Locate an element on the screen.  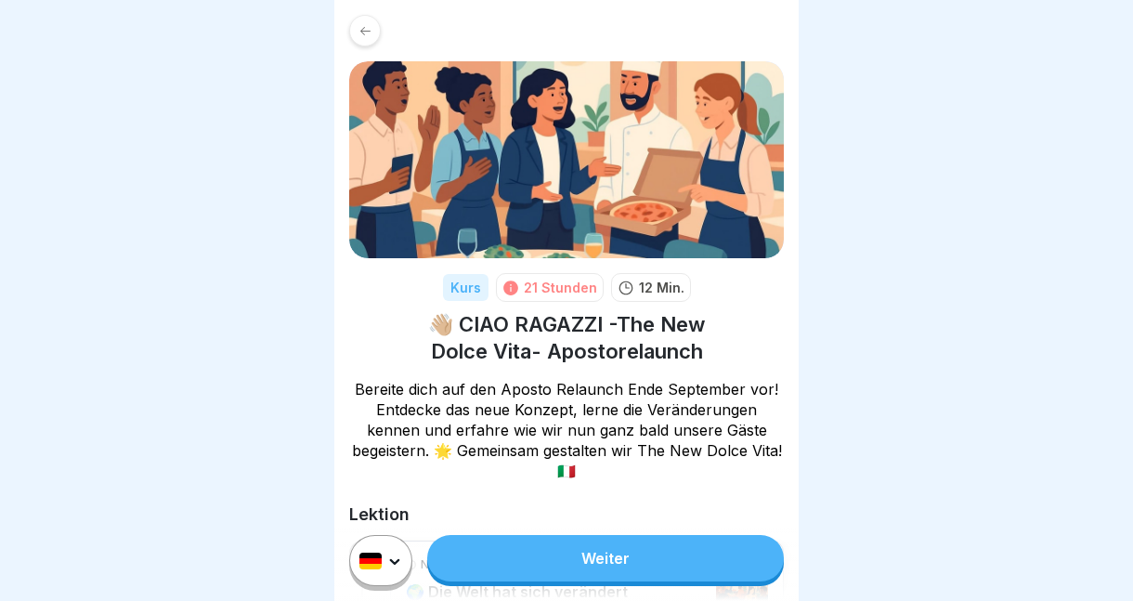
div: Kurs is located at coordinates (465, 287).